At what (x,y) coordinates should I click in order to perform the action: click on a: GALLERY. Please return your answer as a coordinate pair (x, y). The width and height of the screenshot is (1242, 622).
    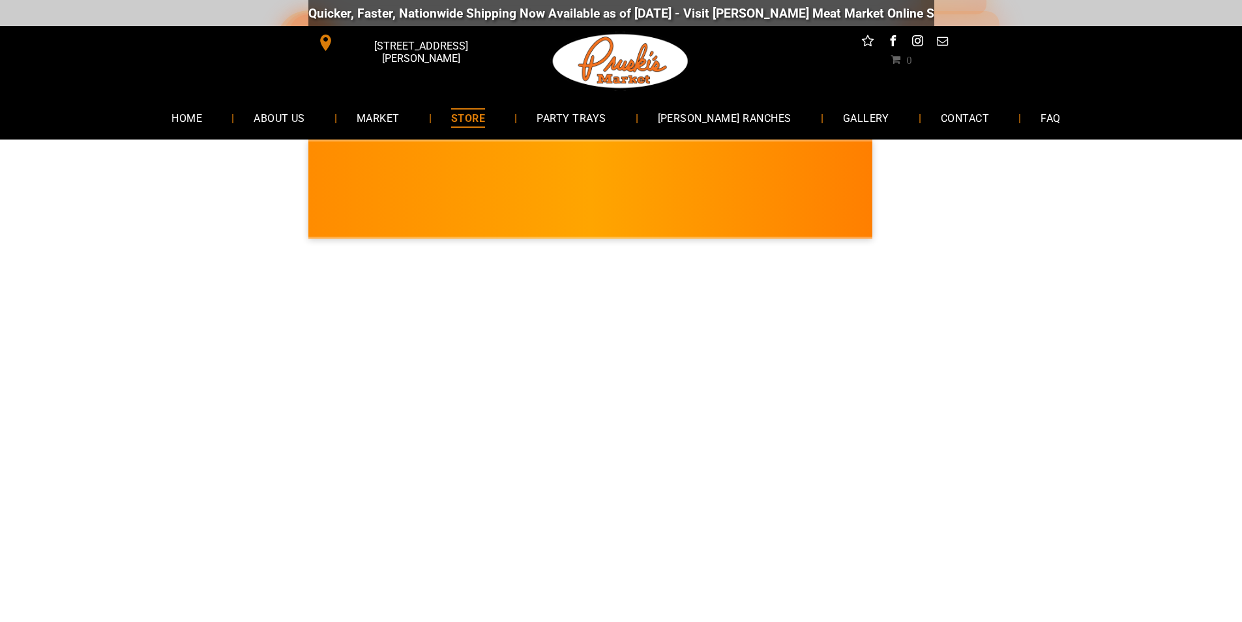
    Looking at the image, I should click on (866, 117).